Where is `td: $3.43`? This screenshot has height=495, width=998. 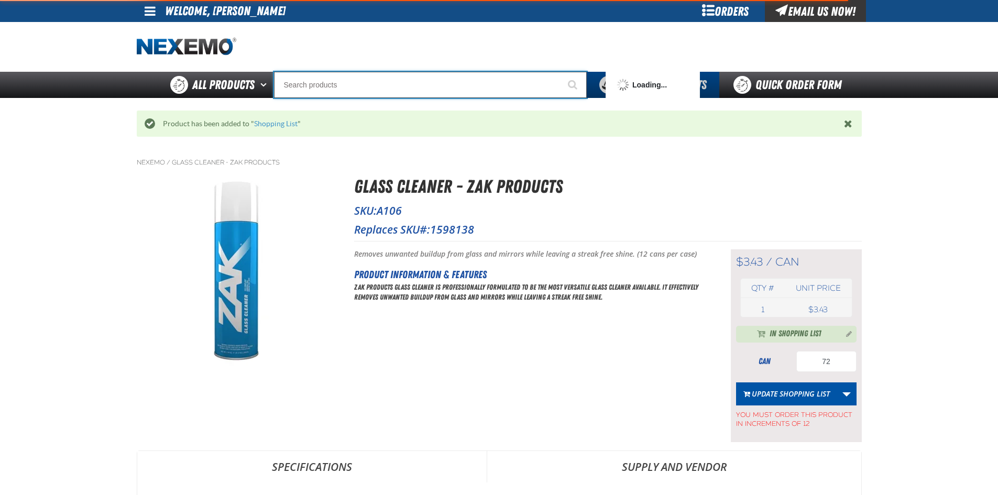 td: $3.43 is located at coordinates (818, 310).